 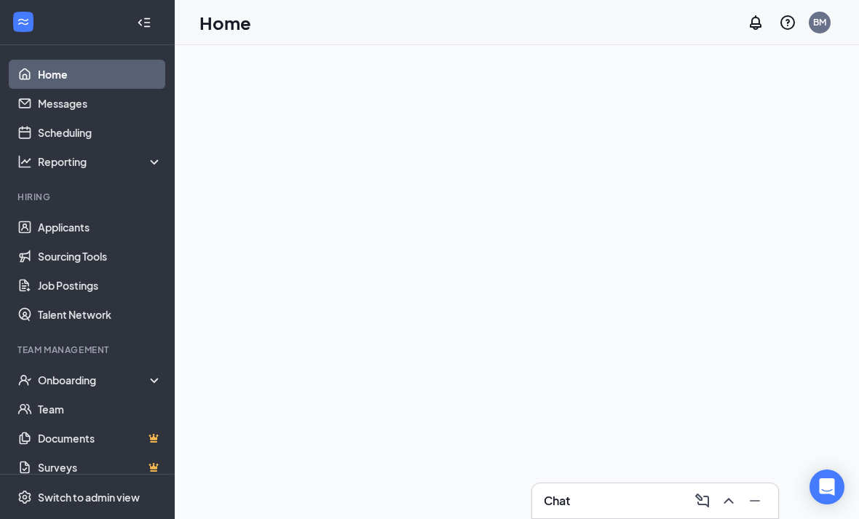 I want to click on a: Job Postings, so click(x=100, y=286).